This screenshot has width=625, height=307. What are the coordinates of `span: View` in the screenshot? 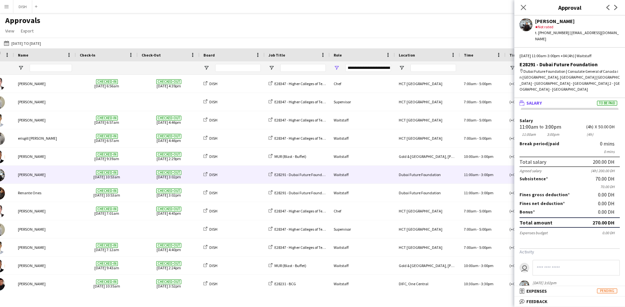 It's located at (10, 31).